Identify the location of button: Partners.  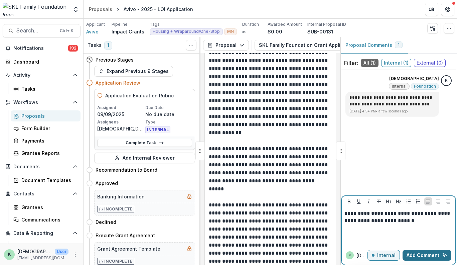
(432, 9).